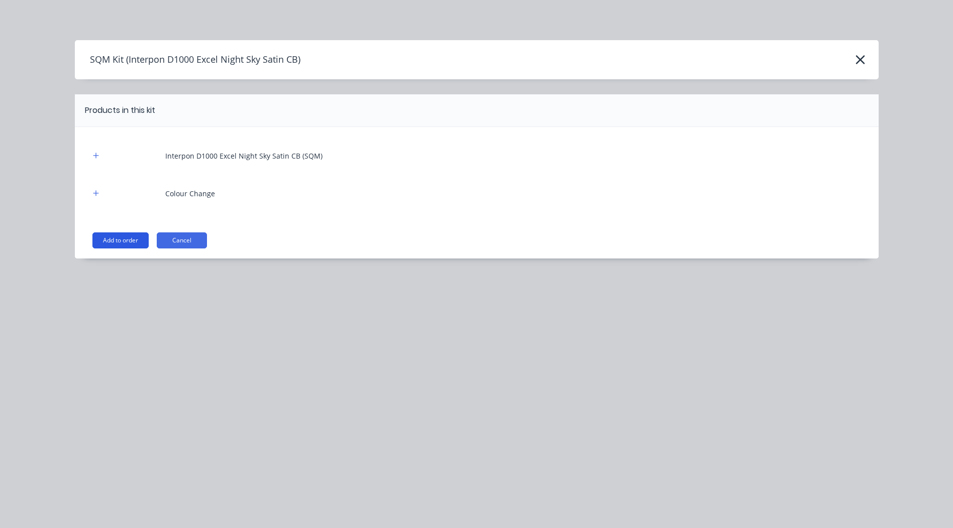 This screenshot has width=953, height=528. Describe the element at coordinates (121, 241) in the screenshot. I see `button: Add to order` at that location.